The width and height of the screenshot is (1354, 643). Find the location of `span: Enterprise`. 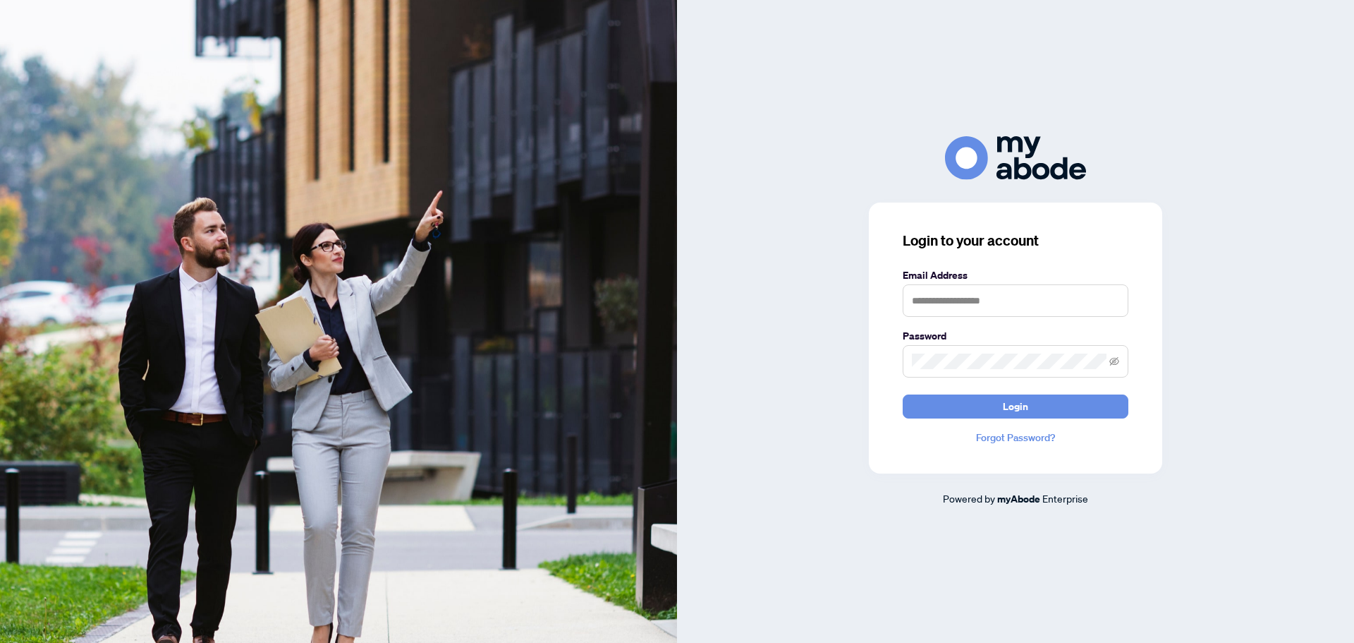

span: Enterprise is located at coordinates (1065, 498).